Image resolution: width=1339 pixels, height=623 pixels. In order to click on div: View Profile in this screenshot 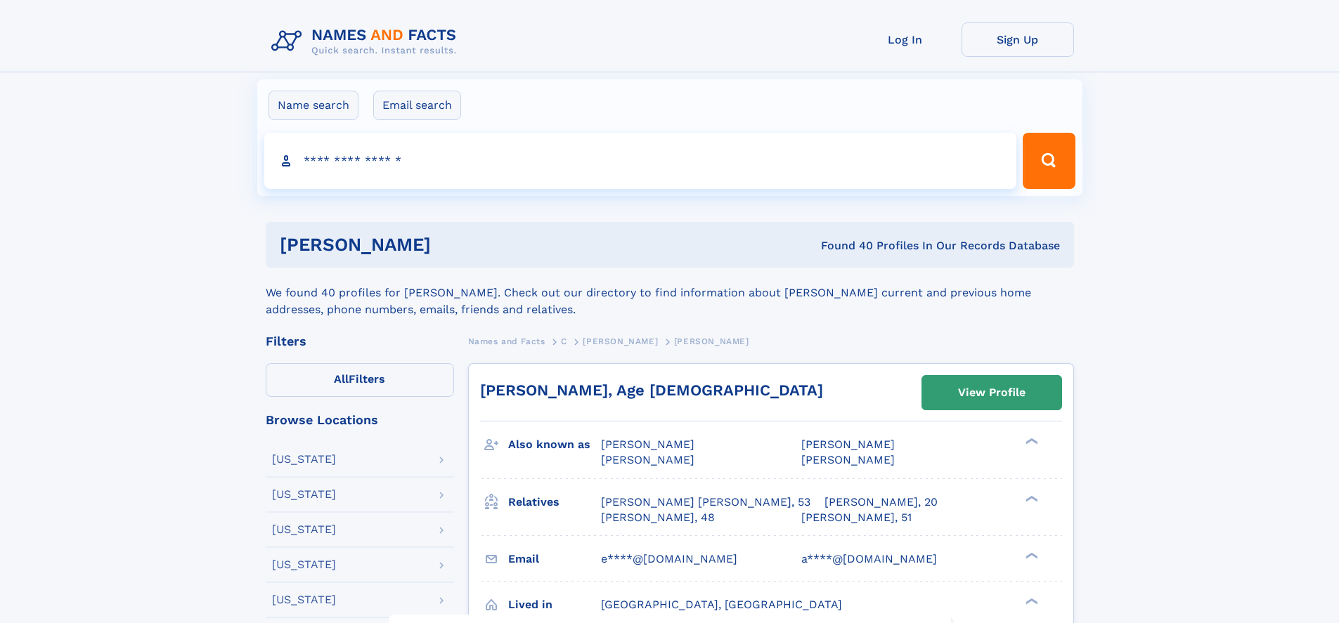, I will do `click(991, 393)`.